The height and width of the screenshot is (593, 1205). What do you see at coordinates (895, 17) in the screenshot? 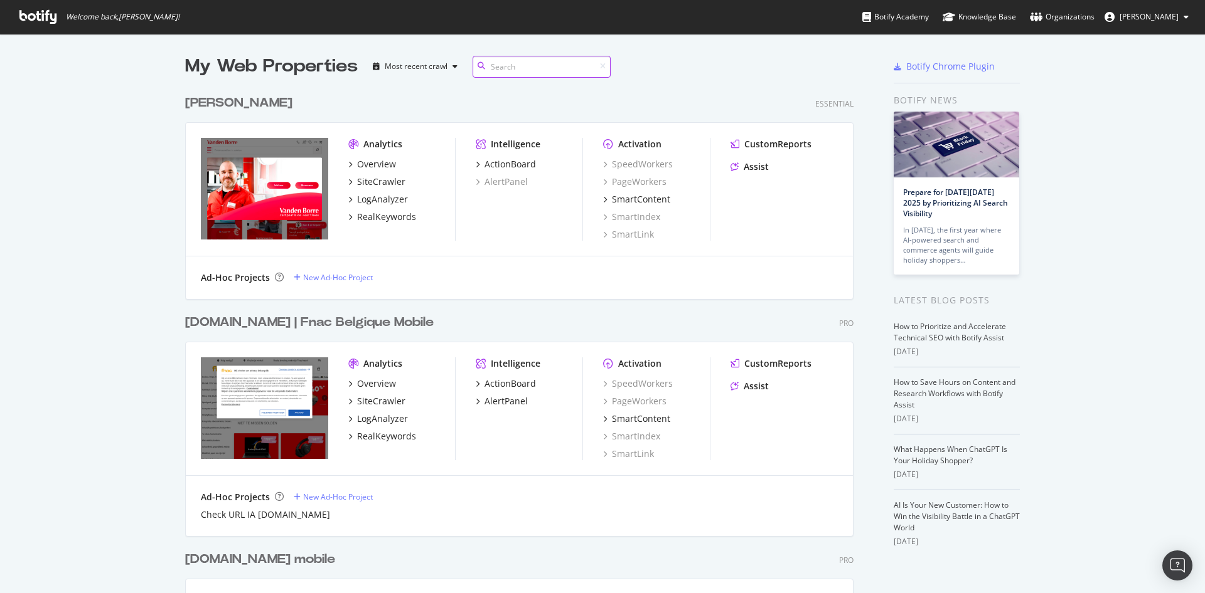
I see `div: Botify Academy` at bounding box center [895, 17].